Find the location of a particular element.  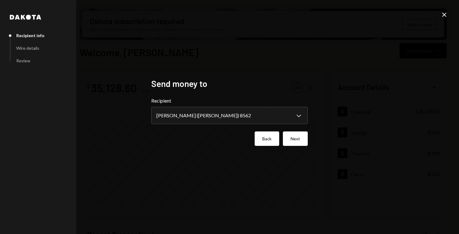

div: Wire details is located at coordinates (28, 48).